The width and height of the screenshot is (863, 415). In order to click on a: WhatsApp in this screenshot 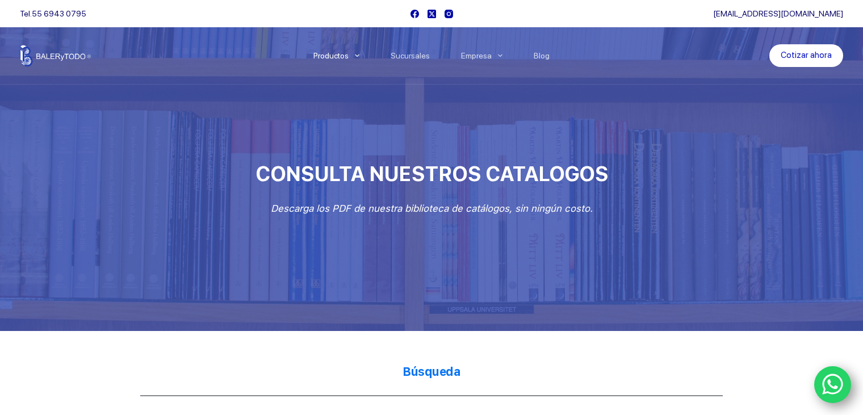, I will do `click(833, 385)`.